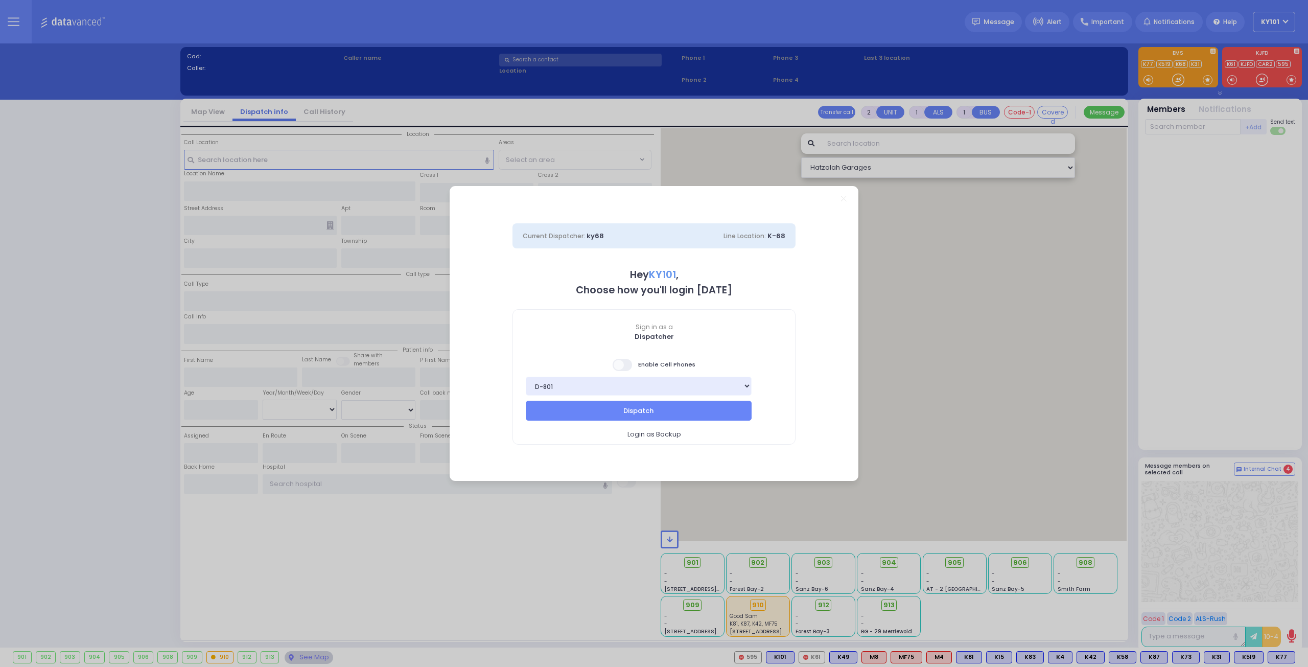 The height and width of the screenshot is (667, 1308). What do you see at coordinates (654, 365) in the screenshot?
I see `span: Enable Cell Phones` at bounding box center [654, 365].